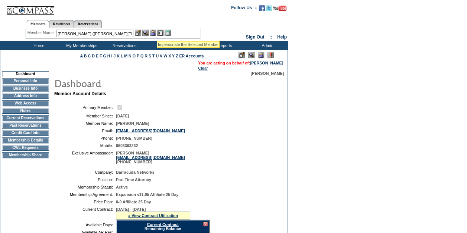 The height and width of the screenshot is (233, 467). I want to click on a: Subscribe to our YouTube Channel, so click(279, 10).